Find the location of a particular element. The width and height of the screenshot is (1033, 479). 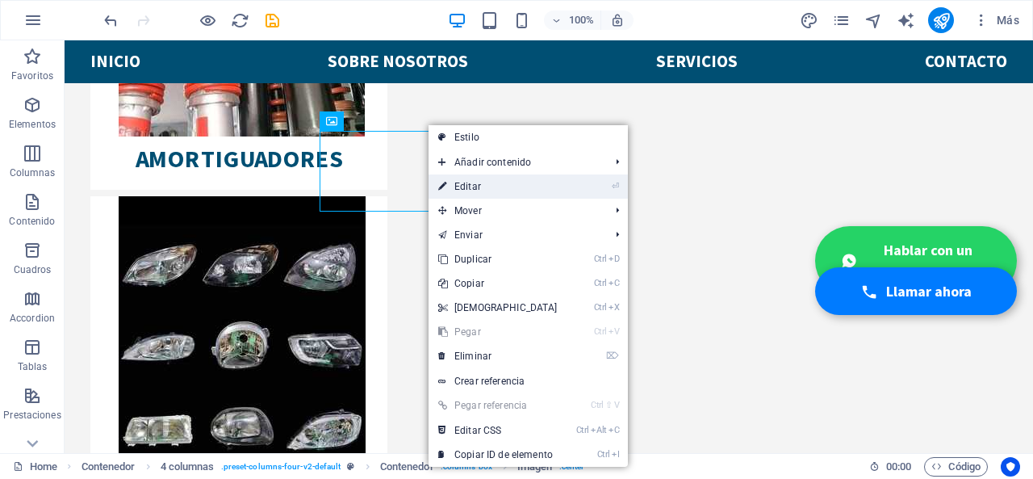

a: CtrlVPegar is located at coordinates (498, 332).